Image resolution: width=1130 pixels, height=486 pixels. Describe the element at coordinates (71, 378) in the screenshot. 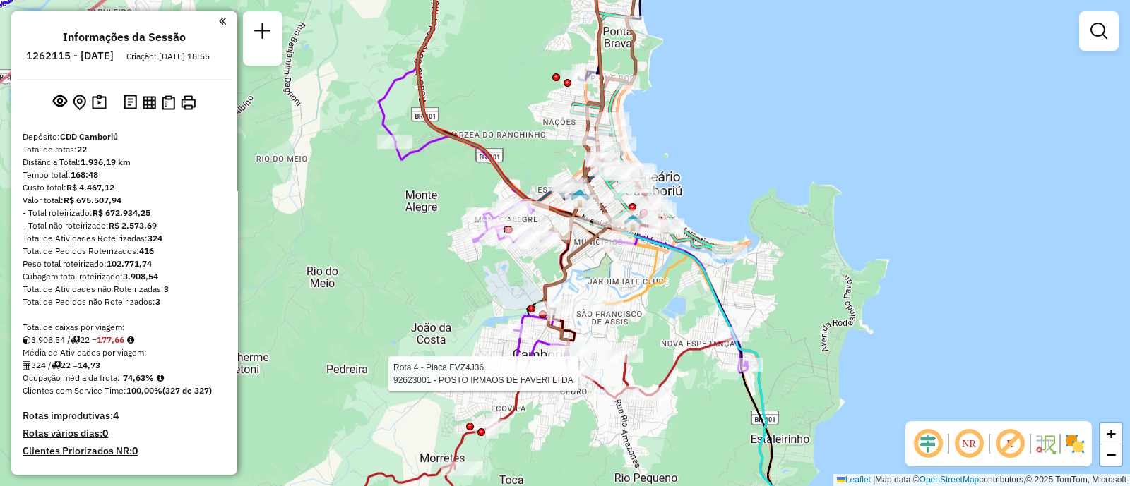

I see `span: Ocupação média da frota:` at that location.